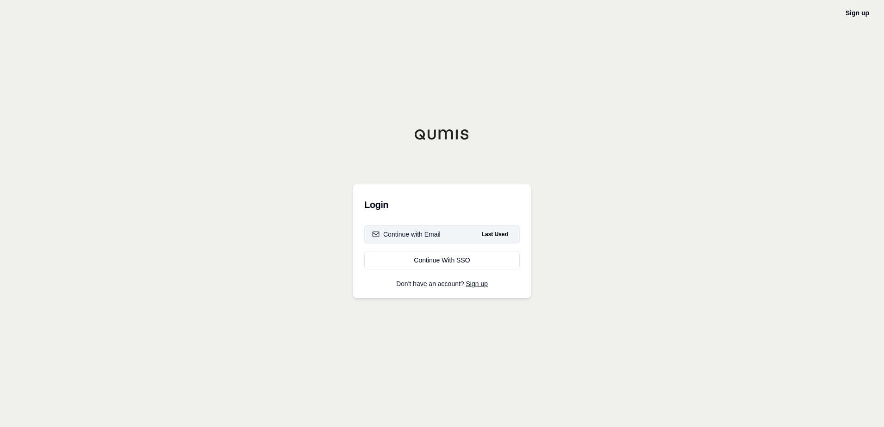  I want to click on h3: Login, so click(442, 205).